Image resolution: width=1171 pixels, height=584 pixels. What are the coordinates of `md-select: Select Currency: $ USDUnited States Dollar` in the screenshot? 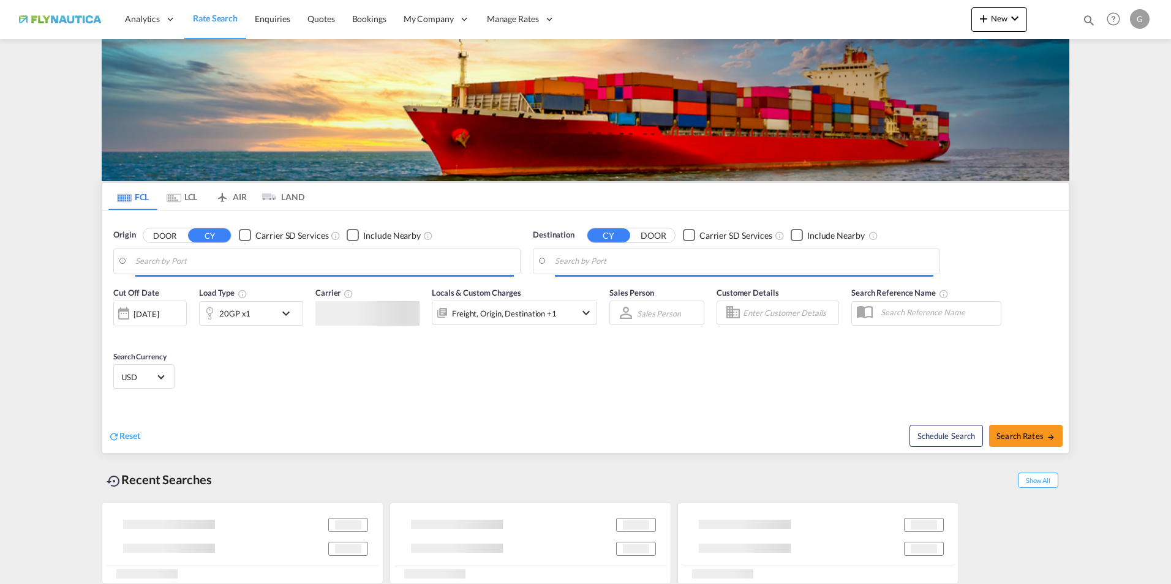 It's located at (144, 377).